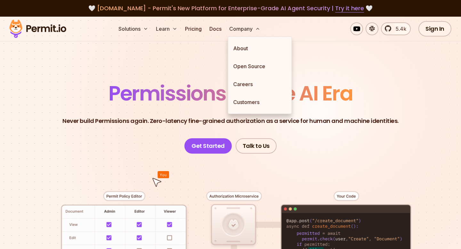 This screenshot has width=461, height=249. What do you see at coordinates (396, 29) in the screenshot?
I see `a: 5.4k` at bounding box center [396, 29].